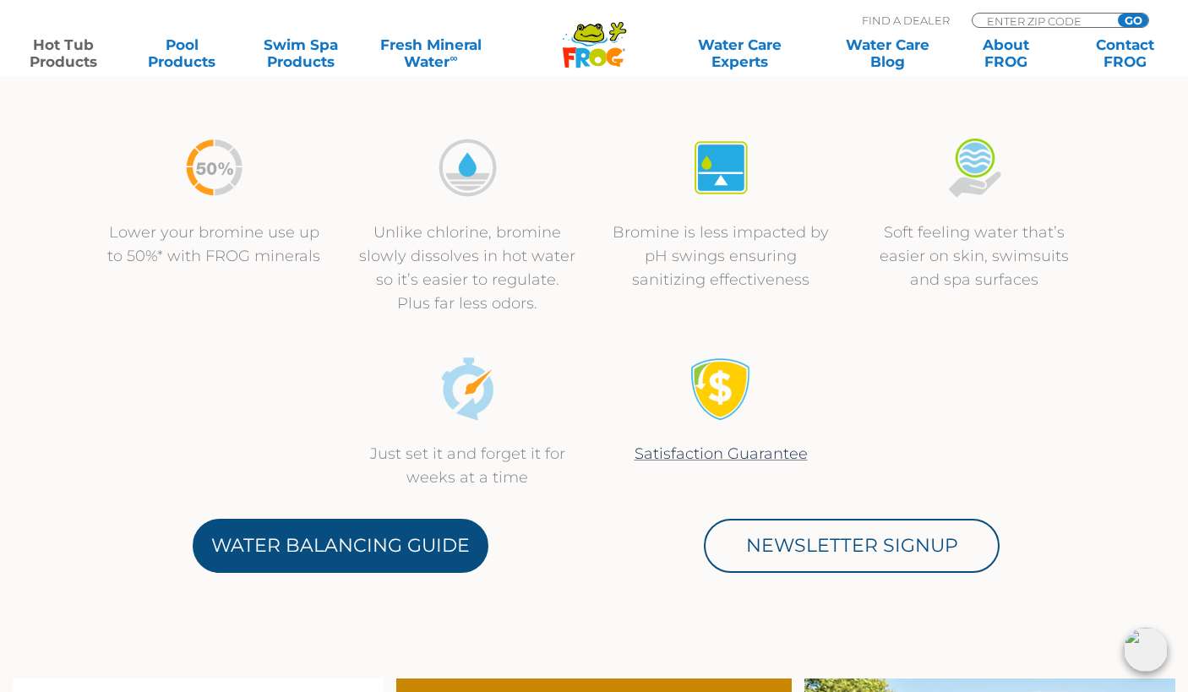 This screenshot has width=1188, height=692. I want to click on a: Water Balancing Guide, so click(341, 546).